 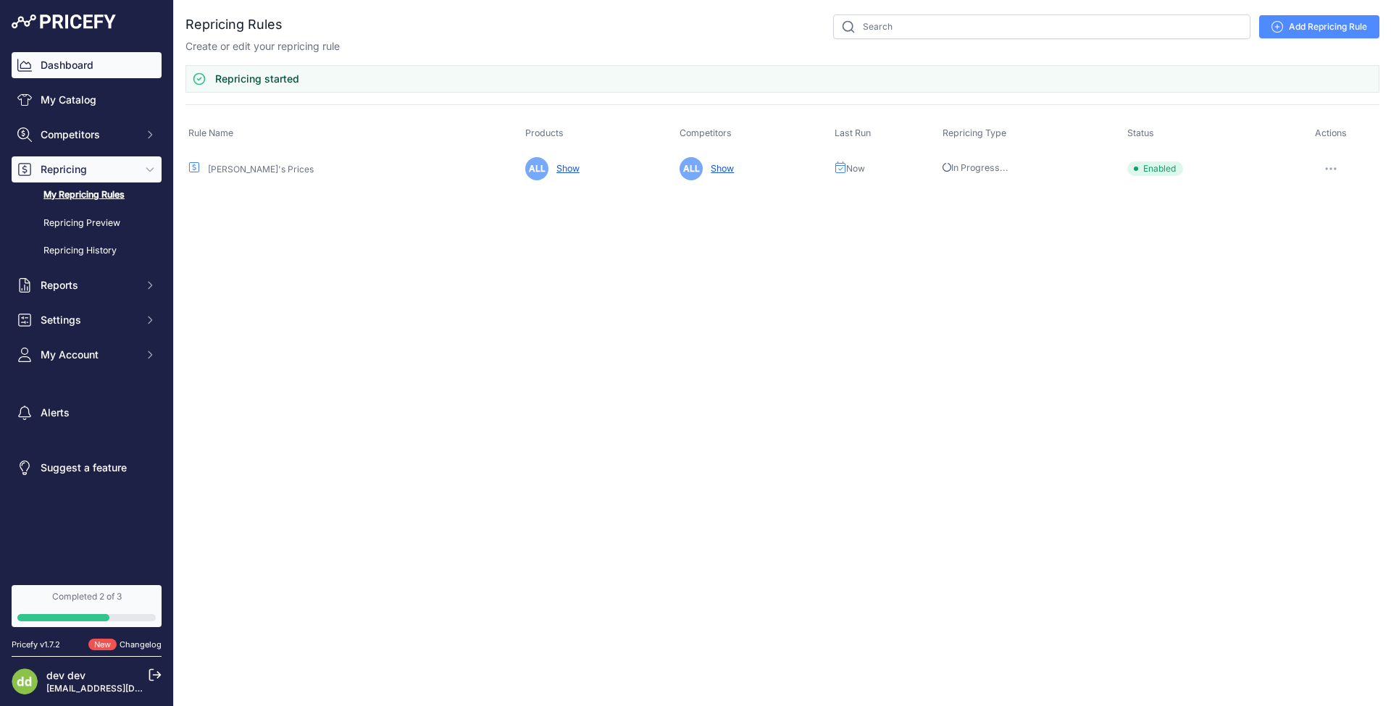 What do you see at coordinates (234, 25) in the screenshot?
I see `h2: Repricing Rules` at bounding box center [234, 25].